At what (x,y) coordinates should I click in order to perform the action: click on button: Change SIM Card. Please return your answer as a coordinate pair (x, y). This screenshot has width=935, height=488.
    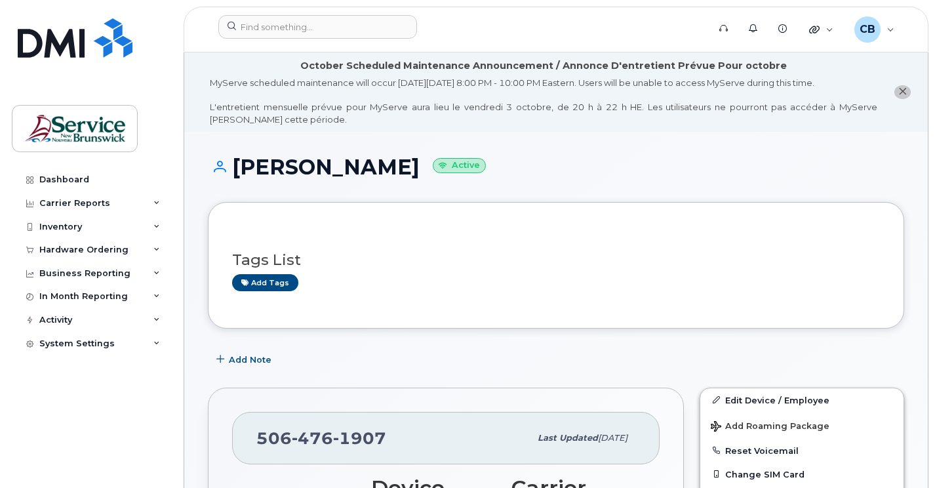
    Looking at the image, I should click on (802, 474).